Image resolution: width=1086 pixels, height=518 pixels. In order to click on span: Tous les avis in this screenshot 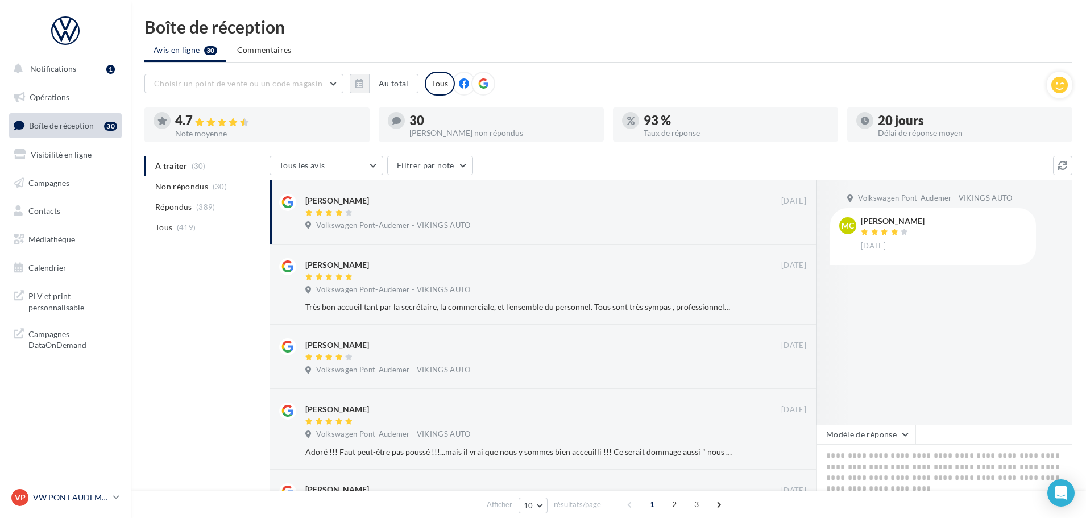, I will do `click(302, 165)`.